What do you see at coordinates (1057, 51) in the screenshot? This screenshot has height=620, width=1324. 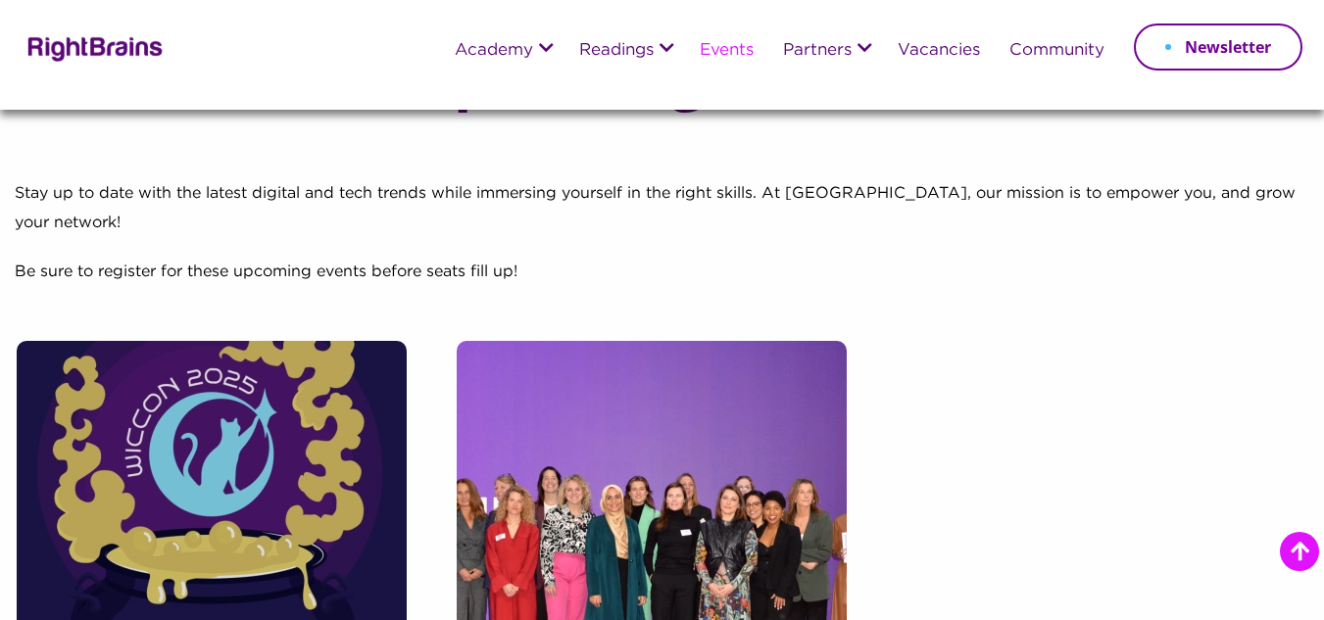 I see `a: Community` at bounding box center [1057, 51].